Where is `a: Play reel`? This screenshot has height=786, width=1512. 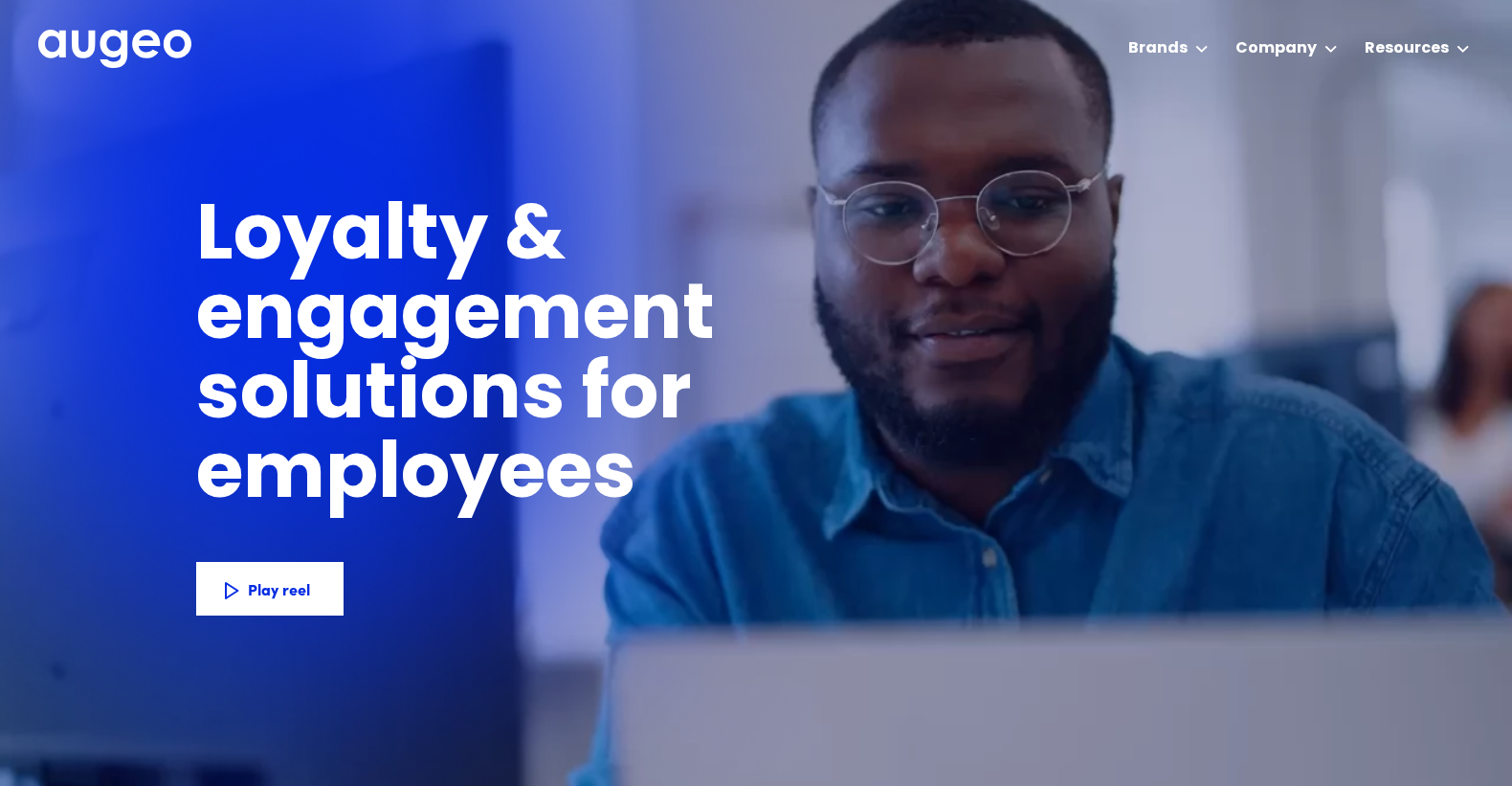
a: Play reel is located at coordinates (270, 589).